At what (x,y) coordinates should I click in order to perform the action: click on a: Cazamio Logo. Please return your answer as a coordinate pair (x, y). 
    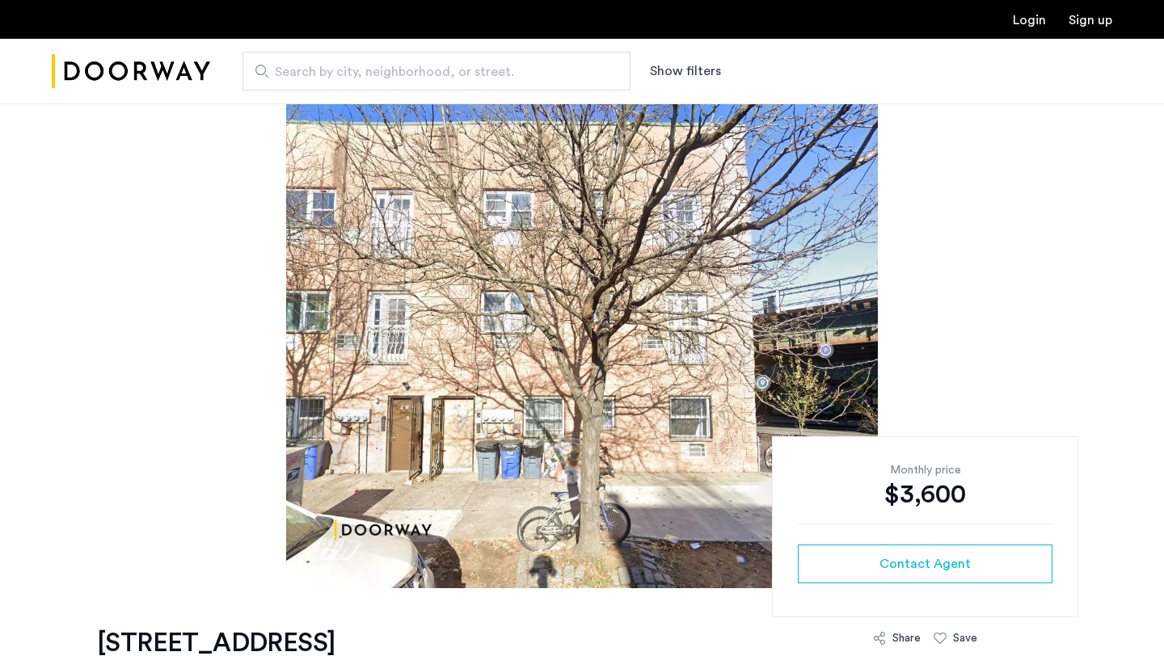
    Looking at the image, I should click on (131, 71).